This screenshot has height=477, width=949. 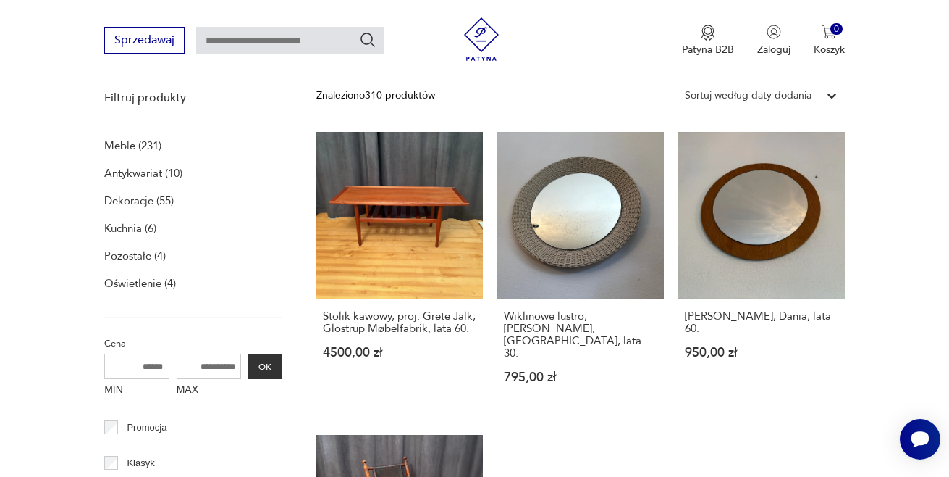 I want to click on a: Oświetlenie (4), so click(x=140, y=283).